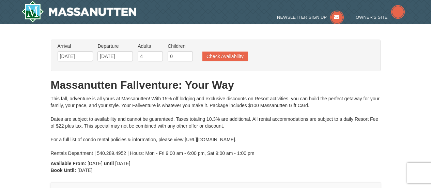 The width and height of the screenshot is (431, 188). Describe the element at coordinates (216, 85) in the screenshot. I see `h1: Massanutten Fallventure: Your Way` at that location.